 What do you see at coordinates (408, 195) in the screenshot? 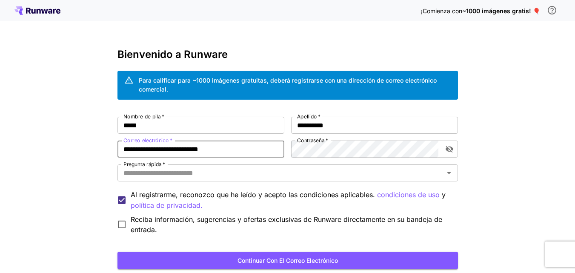
I see `font: condiciones de uso` at bounding box center [408, 195].